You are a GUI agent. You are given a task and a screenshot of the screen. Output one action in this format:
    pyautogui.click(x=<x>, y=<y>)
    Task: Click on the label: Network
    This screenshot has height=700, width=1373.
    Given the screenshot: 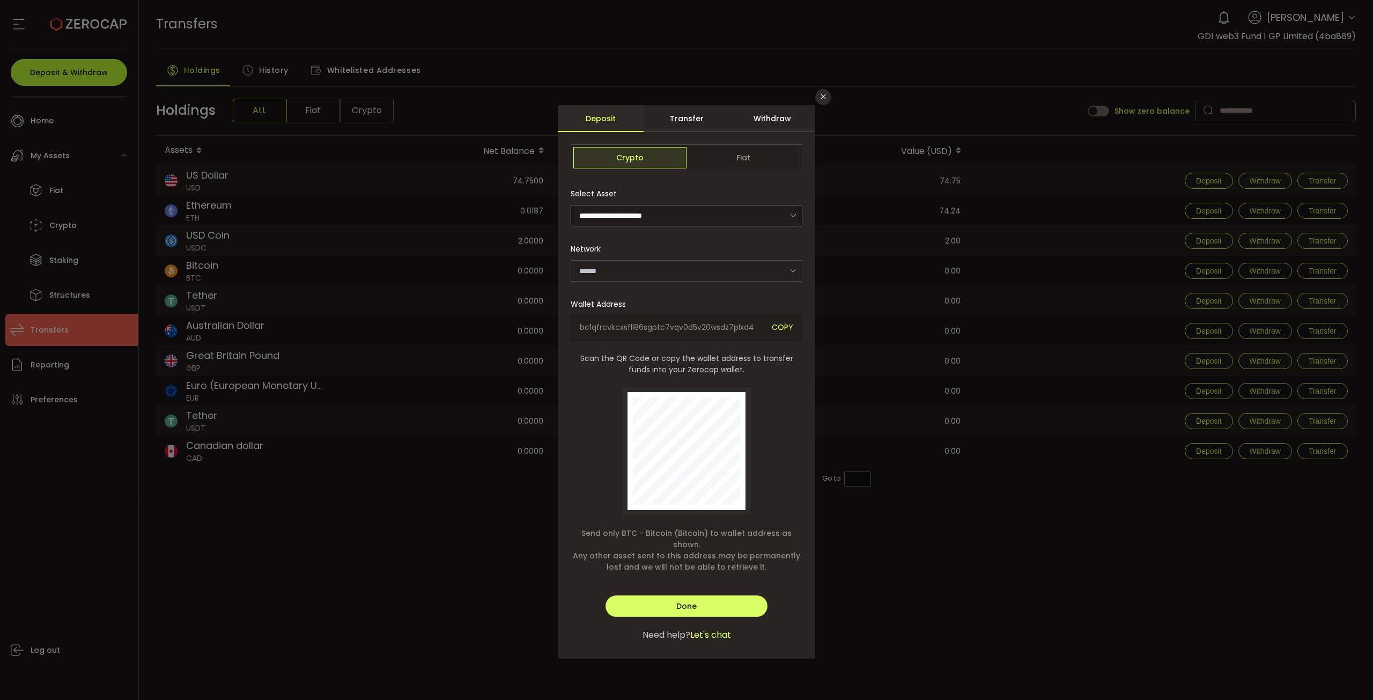 What is the action you would take?
    pyautogui.click(x=589, y=249)
    